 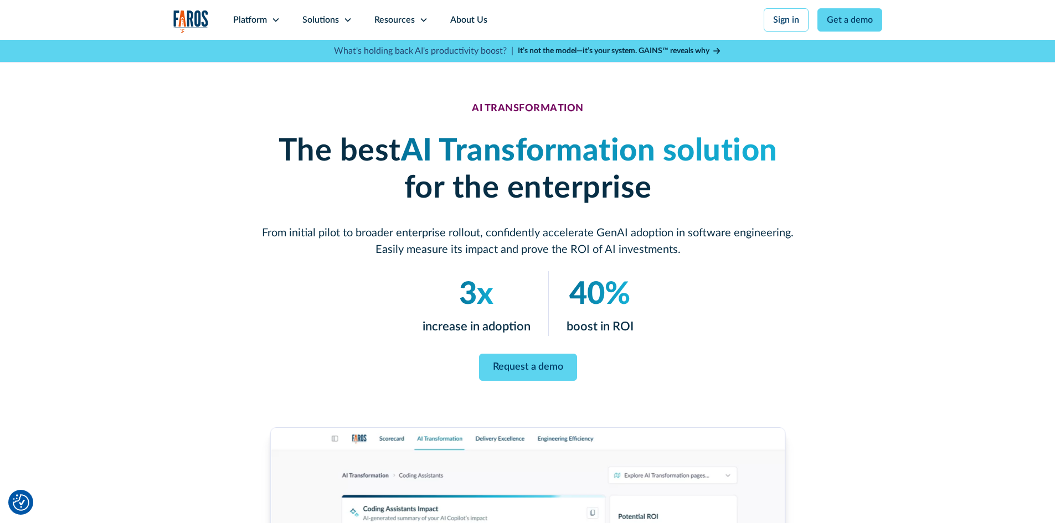 I want to click on a: home, so click(x=191, y=21).